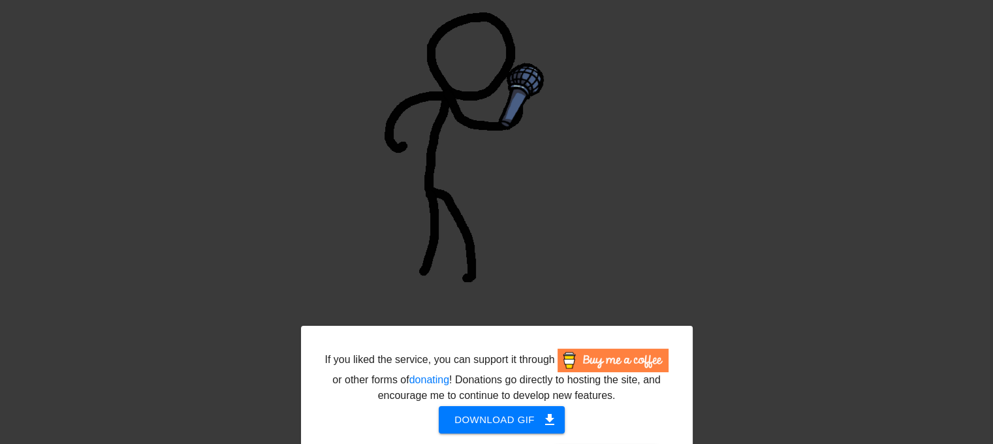 This screenshot has height=444, width=993. What do you see at coordinates (497, 376) in the screenshot?
I see `div: If you liked the service, you can support it through or other forms of ! Donations go directly to...` at bounding box center [497, 376].